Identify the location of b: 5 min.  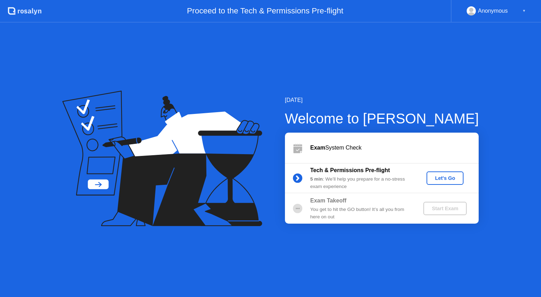
(317, 179).